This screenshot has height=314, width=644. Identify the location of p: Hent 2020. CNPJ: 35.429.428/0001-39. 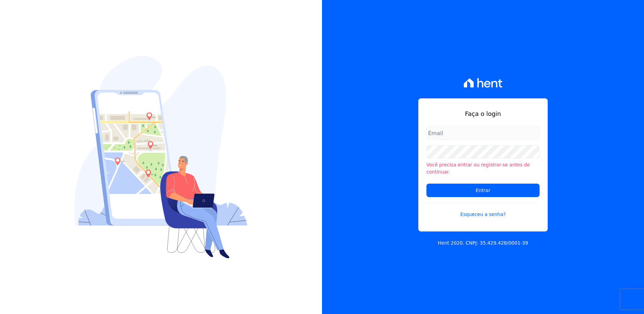
(483, 243).